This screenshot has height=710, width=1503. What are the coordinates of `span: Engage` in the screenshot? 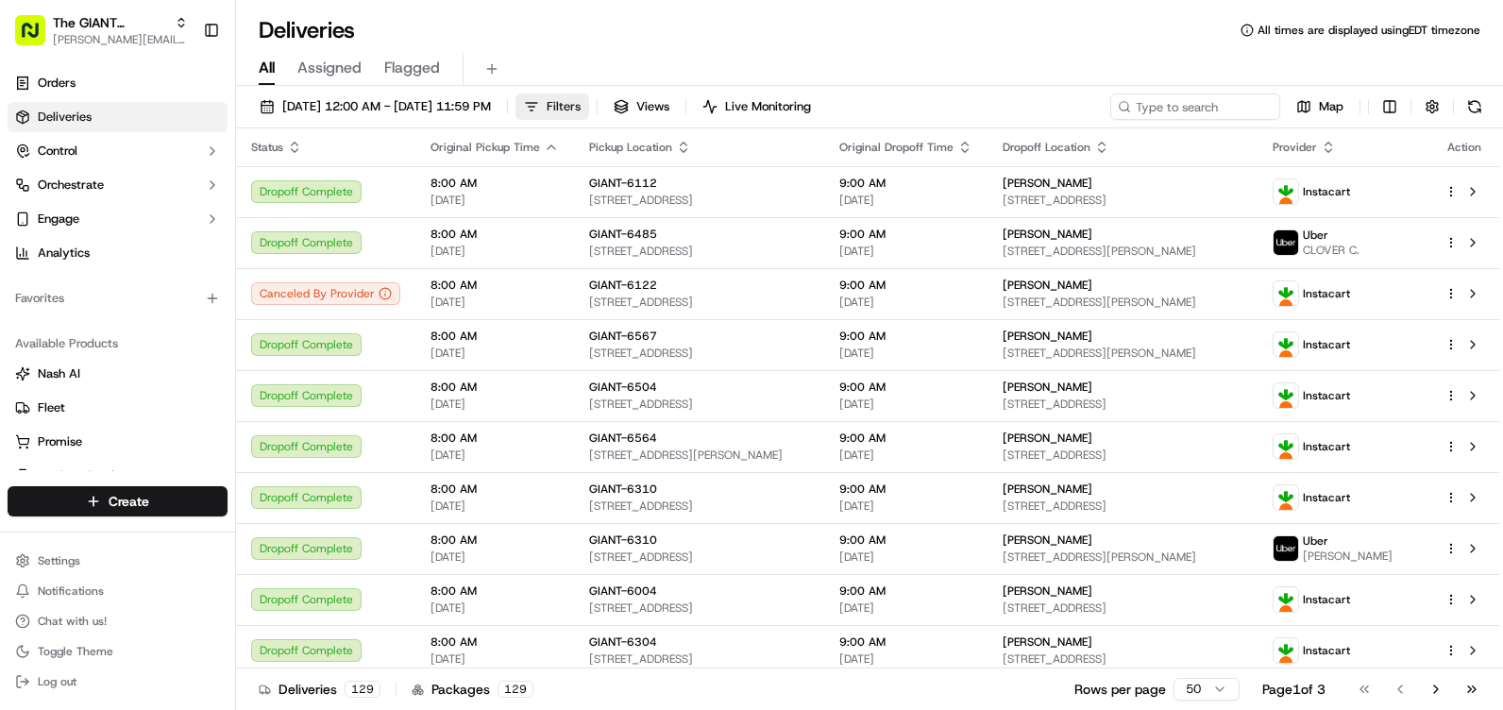 It's located at (59, 219).